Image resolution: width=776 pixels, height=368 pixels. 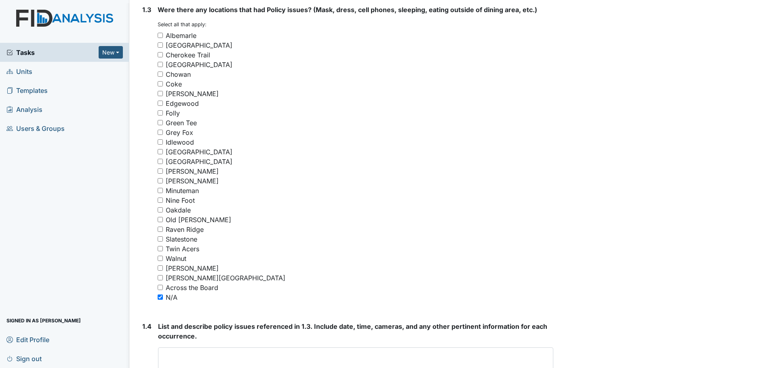 What do you see at coordinates (160, 190) in the screenshot?
I see `input: Minuteman` at bounding box center [160, 190].